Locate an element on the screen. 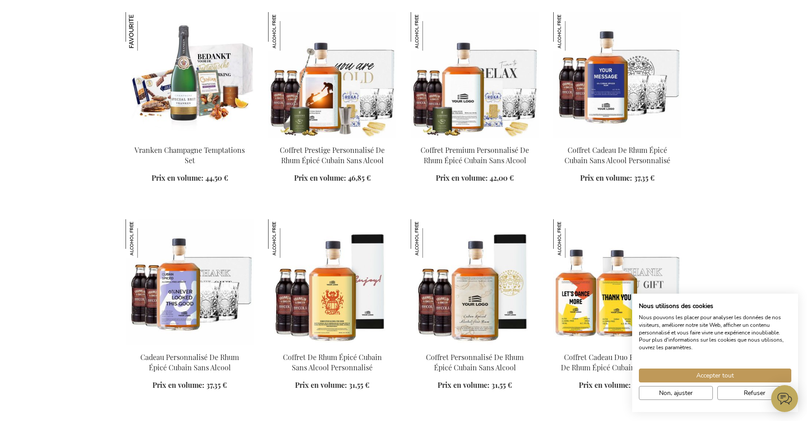 Image resolution: width=807 pixels, height=421 pixels. h2: Nous utilisons des cookies is located at coordinates (715, 306).